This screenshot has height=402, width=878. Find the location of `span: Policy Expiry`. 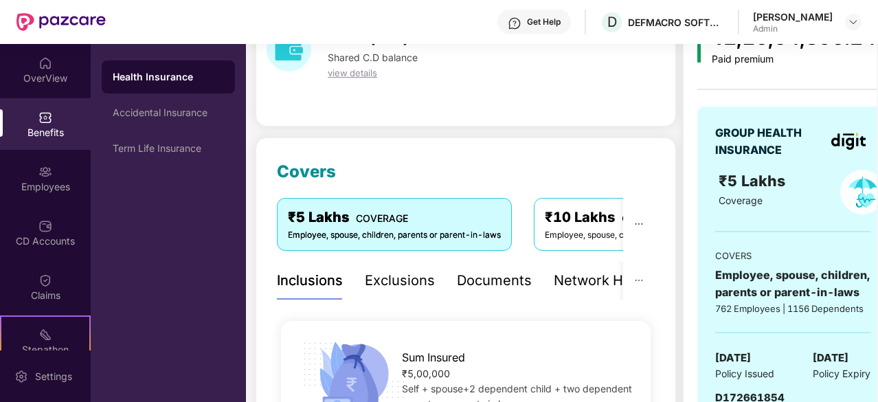

span: Policy Expiry is located at coordinates (842, 374).